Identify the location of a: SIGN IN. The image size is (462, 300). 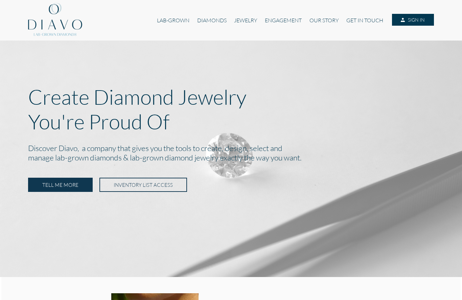
(413, 20).